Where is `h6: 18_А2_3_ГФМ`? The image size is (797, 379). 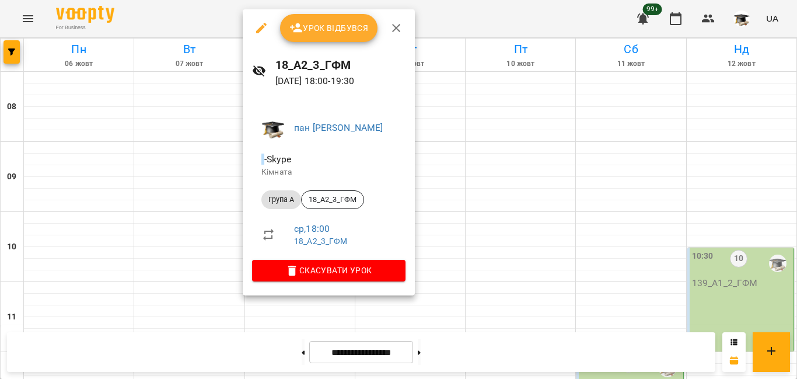 h6: 18_А2_3_ГФМ is located at coordinates (340, 65).